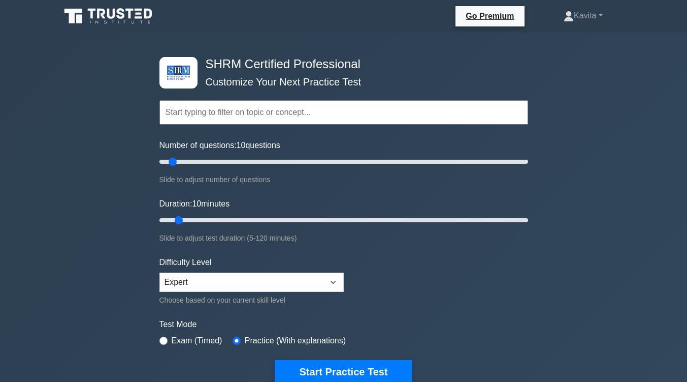 The width and height of the screenshot is (687, 382). What do you see at coordinates (220, 145) in the screenshot?
I see `label: Number of questions: questions` at bounding box center [220, 145].